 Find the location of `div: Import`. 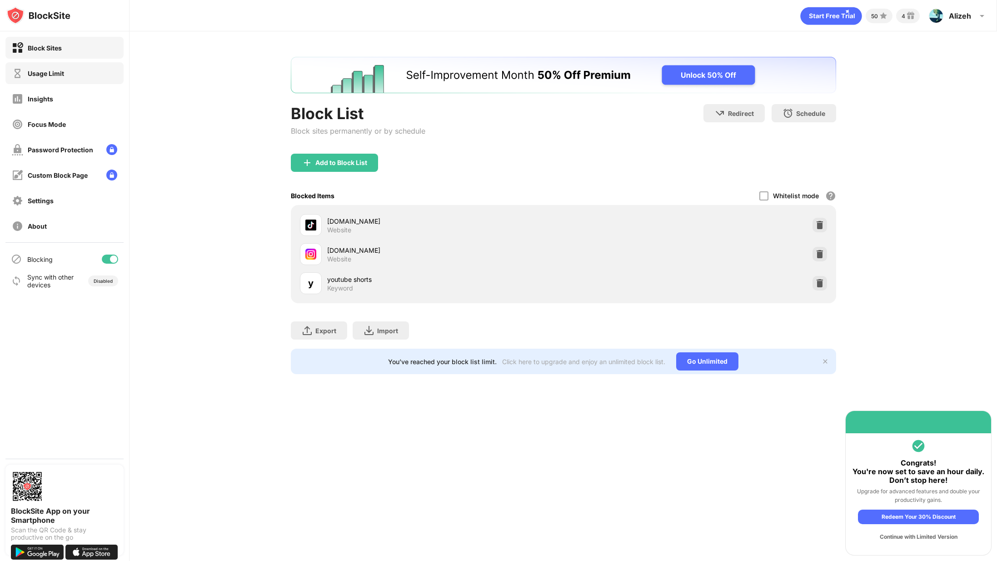

div: Import is located at coordinates (388, 330).